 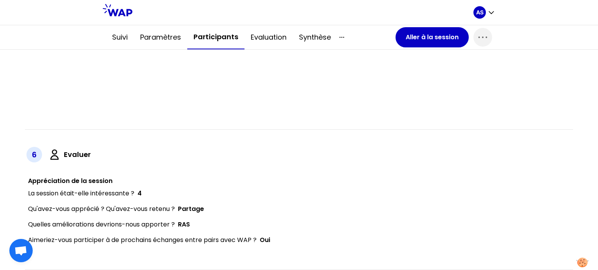 I want to click on p: AS, so click(x=479, y=12).